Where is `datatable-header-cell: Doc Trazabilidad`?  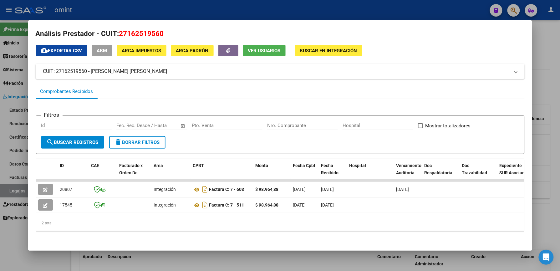
datatable-header-cell: Doc Trazabilidad is located at coordinates (478, 173).